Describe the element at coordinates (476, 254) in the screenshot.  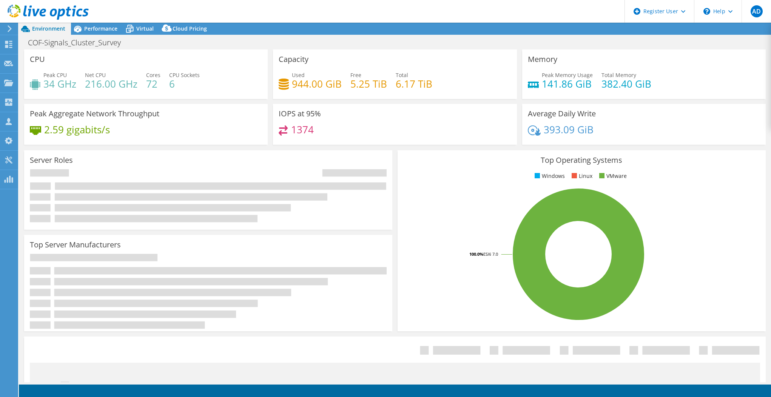
I see `tspan: 100.0%` at that location.